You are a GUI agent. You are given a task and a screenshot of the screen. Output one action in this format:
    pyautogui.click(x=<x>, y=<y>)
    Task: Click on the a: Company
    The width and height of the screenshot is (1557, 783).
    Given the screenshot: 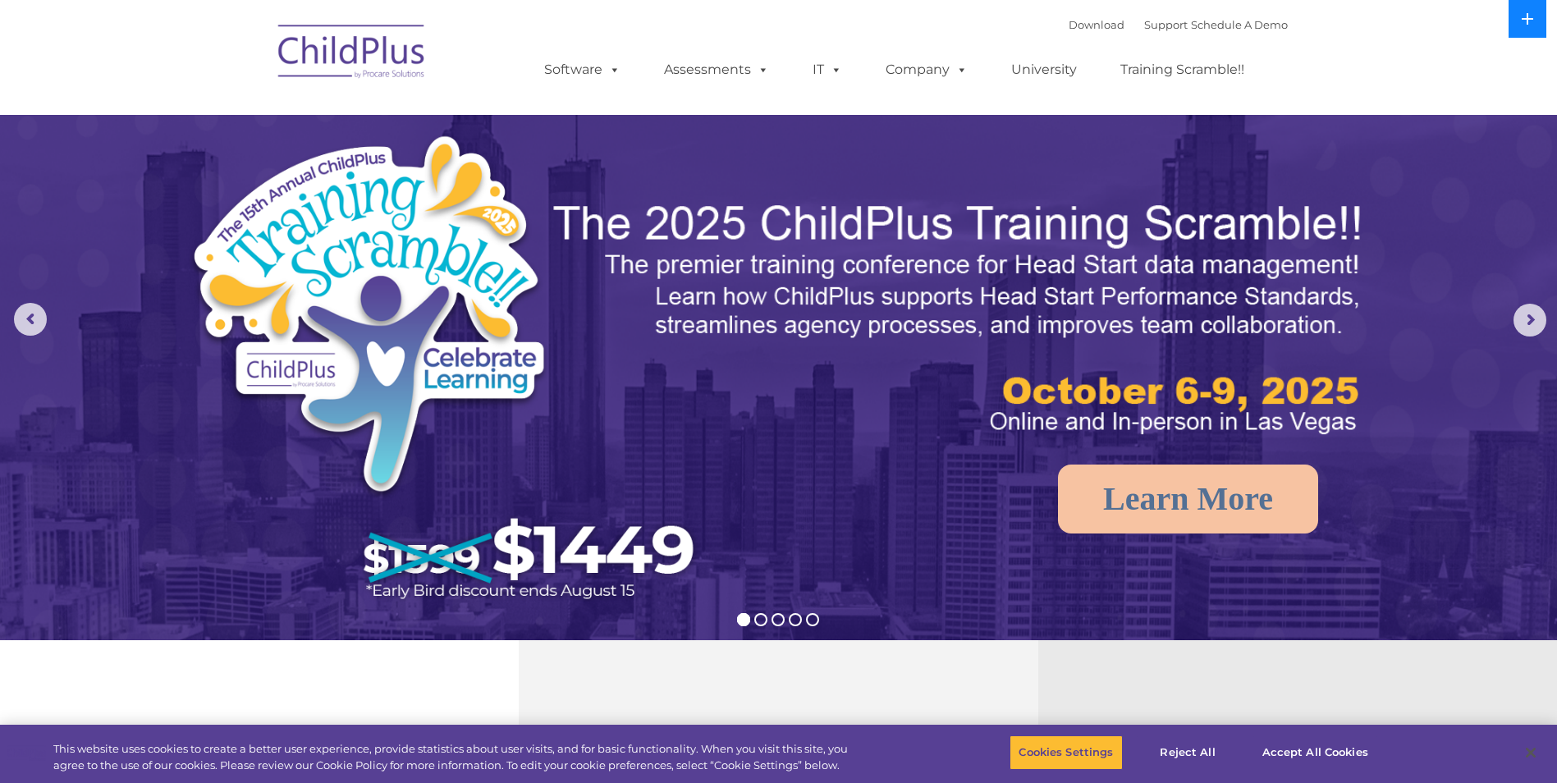 What is the action you would take?
    pyautogui.click(x=926, y=70)
    